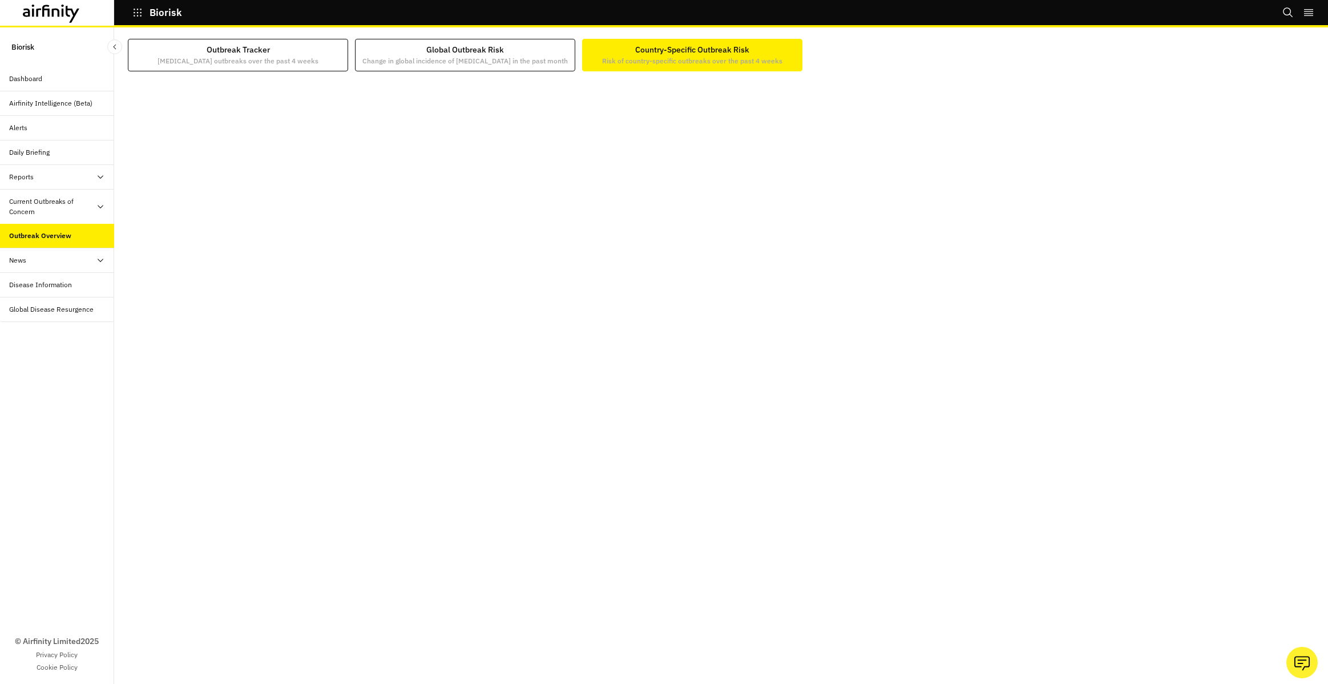 The image size is (1328, 684). What do you see at coordinates (465, 55) in the screenshot?
I see `div: Global Outbreak Risk` at bounding box center [465, 55].